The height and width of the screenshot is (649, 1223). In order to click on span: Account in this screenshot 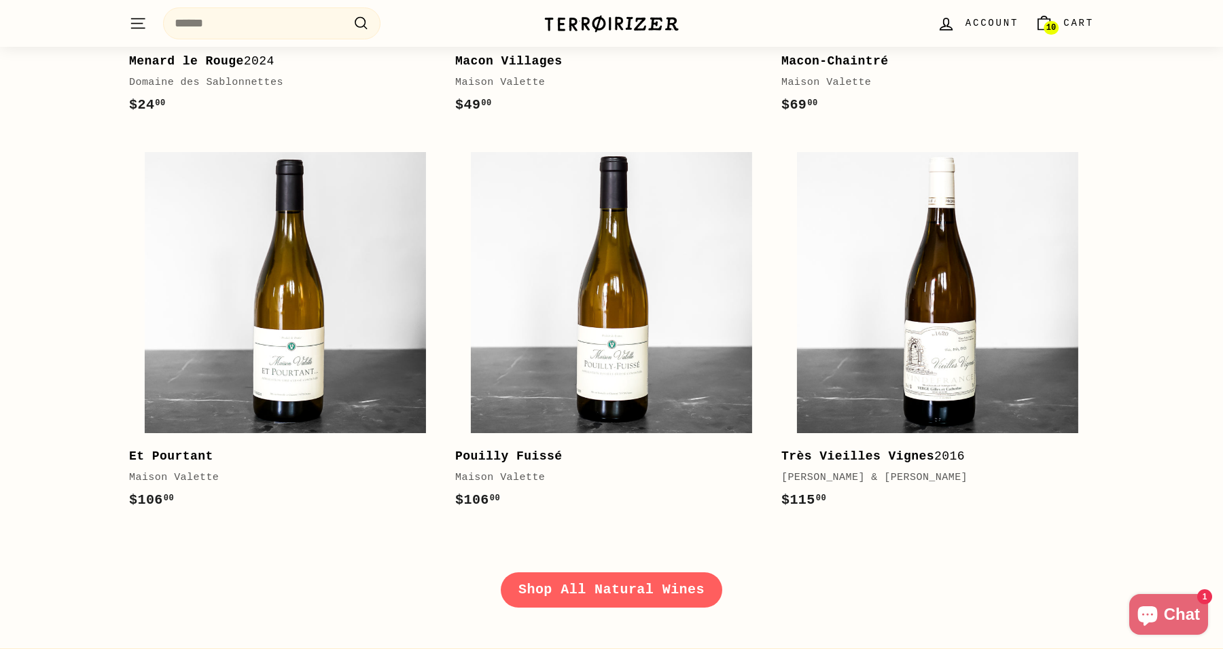, I will do `click(992, 23)`.